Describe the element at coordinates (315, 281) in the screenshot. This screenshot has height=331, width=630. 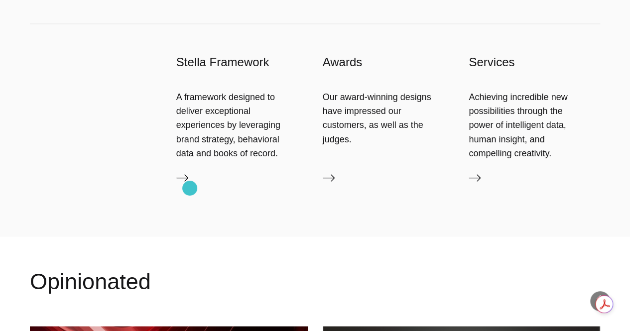
I see `h2: Opinionated` at that location.